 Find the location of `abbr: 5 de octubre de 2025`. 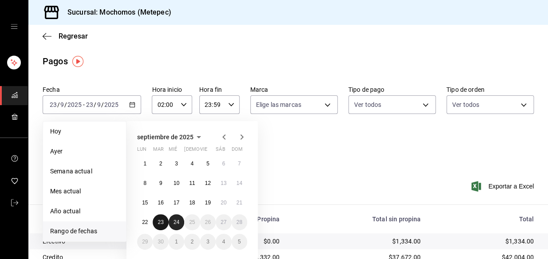

abbr: 5 de octubre de 2025 is located at coordinates (239, 242).